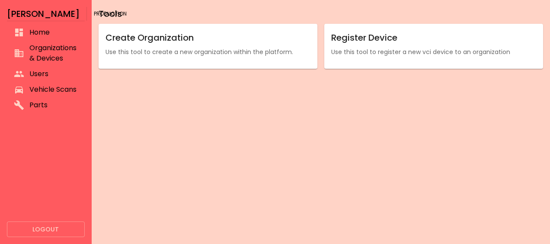 Image resolution: width=550 pixels, height=244 pixels. Describe the element at coordinates (54, 90) in the screenshot. I see `span: Vehicle Scans` at that location.